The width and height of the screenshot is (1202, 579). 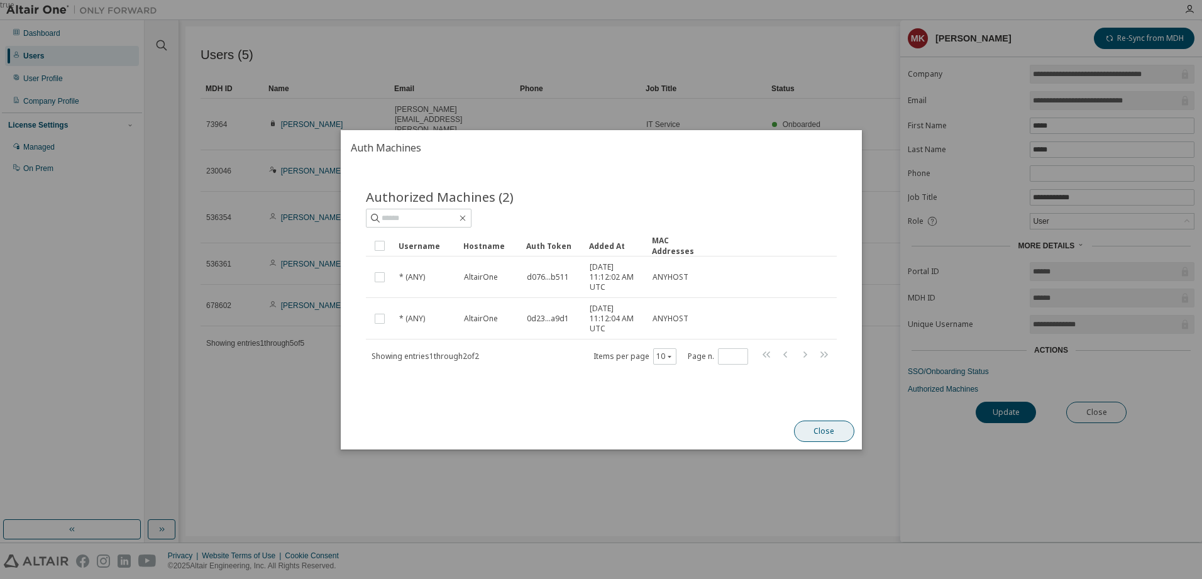 I want to click on div: Added At, so click(x=615, y=246).